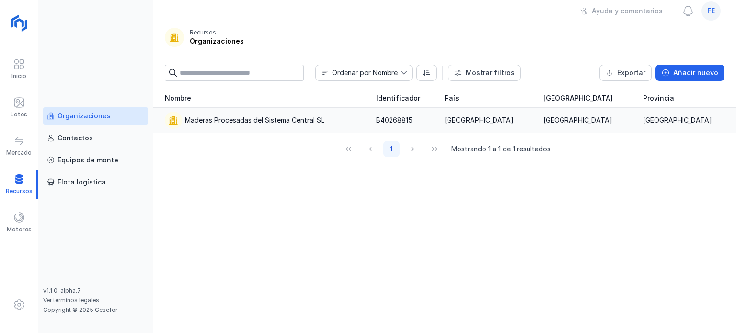  What do you see at coordinates (19, 114) in the screenshot?
I see `div: Lotes` at bounding box center [19, 114].